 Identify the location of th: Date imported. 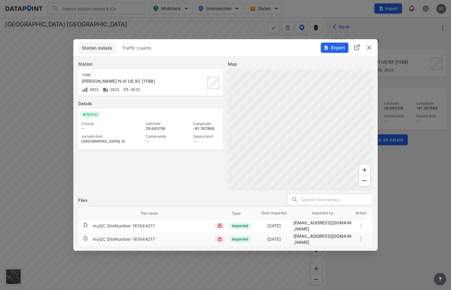
(274, 213).